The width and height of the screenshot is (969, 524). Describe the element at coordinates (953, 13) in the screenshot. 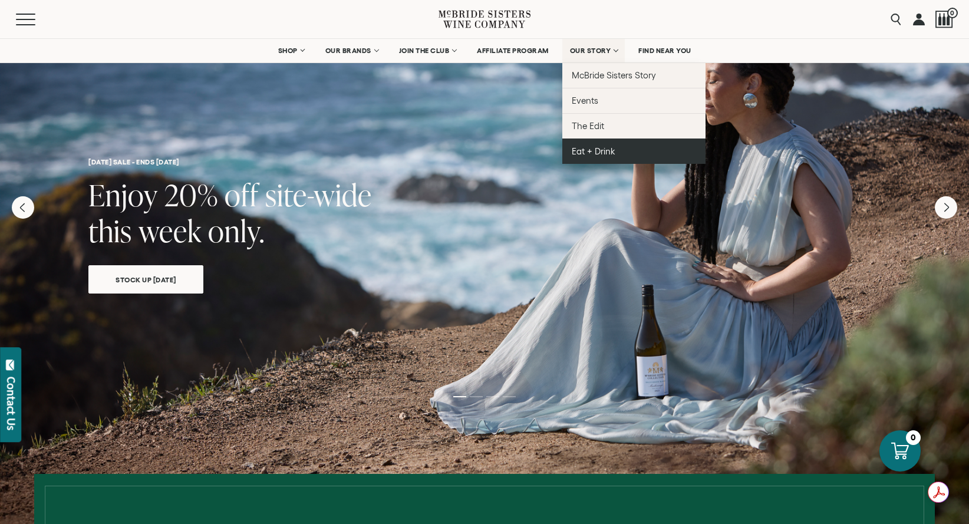

I see `span: 0` at that location.